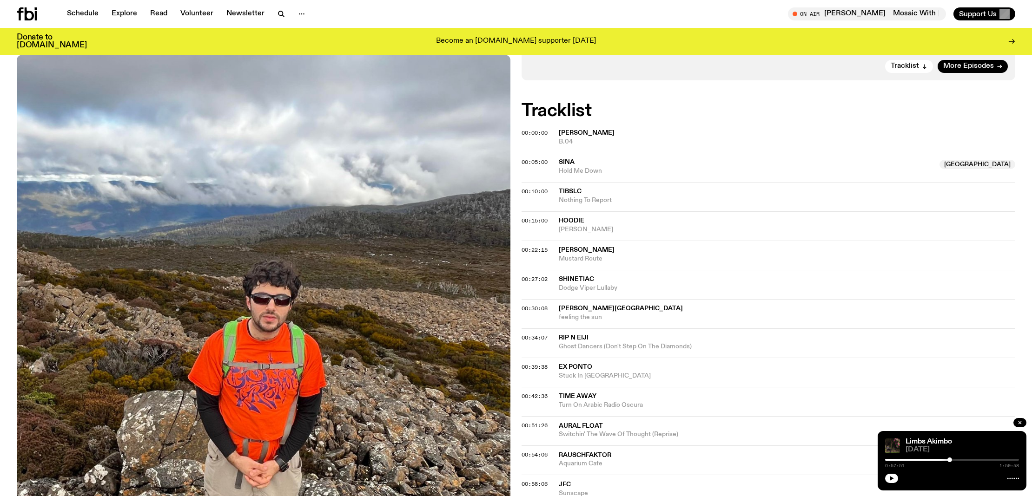  I want to click on span: 00:30:08, so click(534, 309).